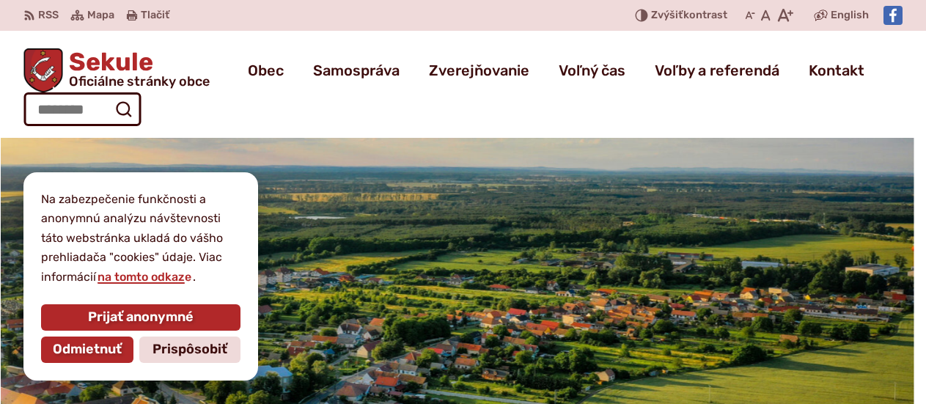 This screenshot has height=404, width=926. What do you see at coordinates (87, 350) in the screenshot?
I see `span: Odmietnuť` at bounding box center [87, 350].